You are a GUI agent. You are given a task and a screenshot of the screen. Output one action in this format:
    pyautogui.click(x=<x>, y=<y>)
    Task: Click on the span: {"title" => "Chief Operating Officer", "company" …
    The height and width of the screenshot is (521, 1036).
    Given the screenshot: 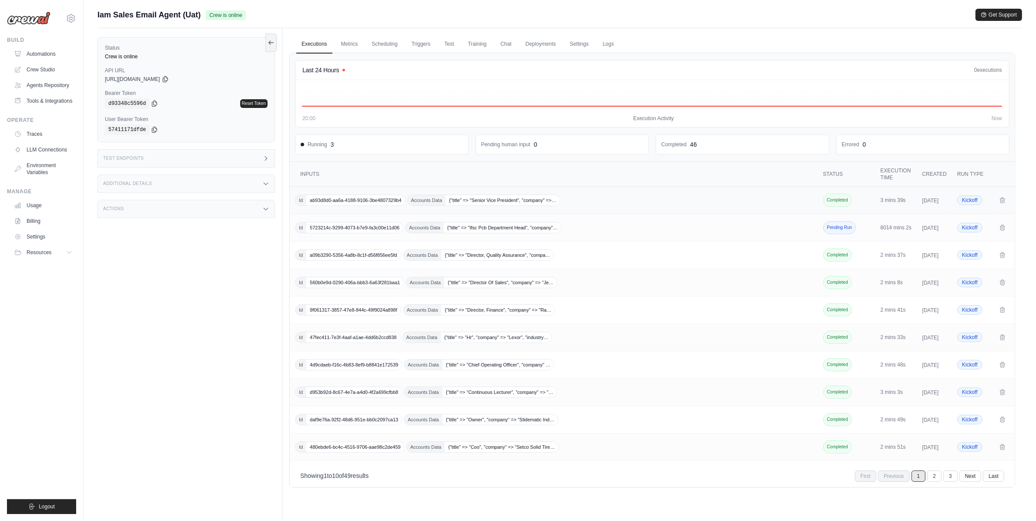 What is the action you would take?
    pyautogui.click(x=498, y=365)
    